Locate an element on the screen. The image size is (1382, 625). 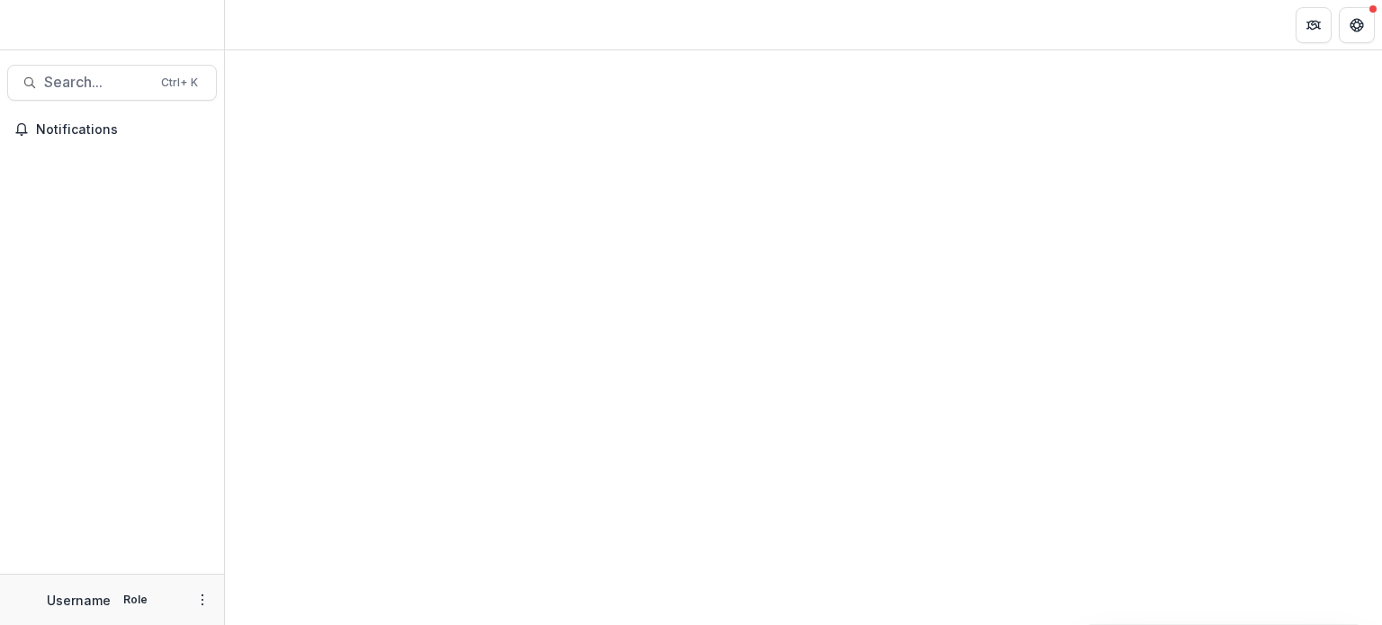
p: Username is located at coordinates (78, 600).